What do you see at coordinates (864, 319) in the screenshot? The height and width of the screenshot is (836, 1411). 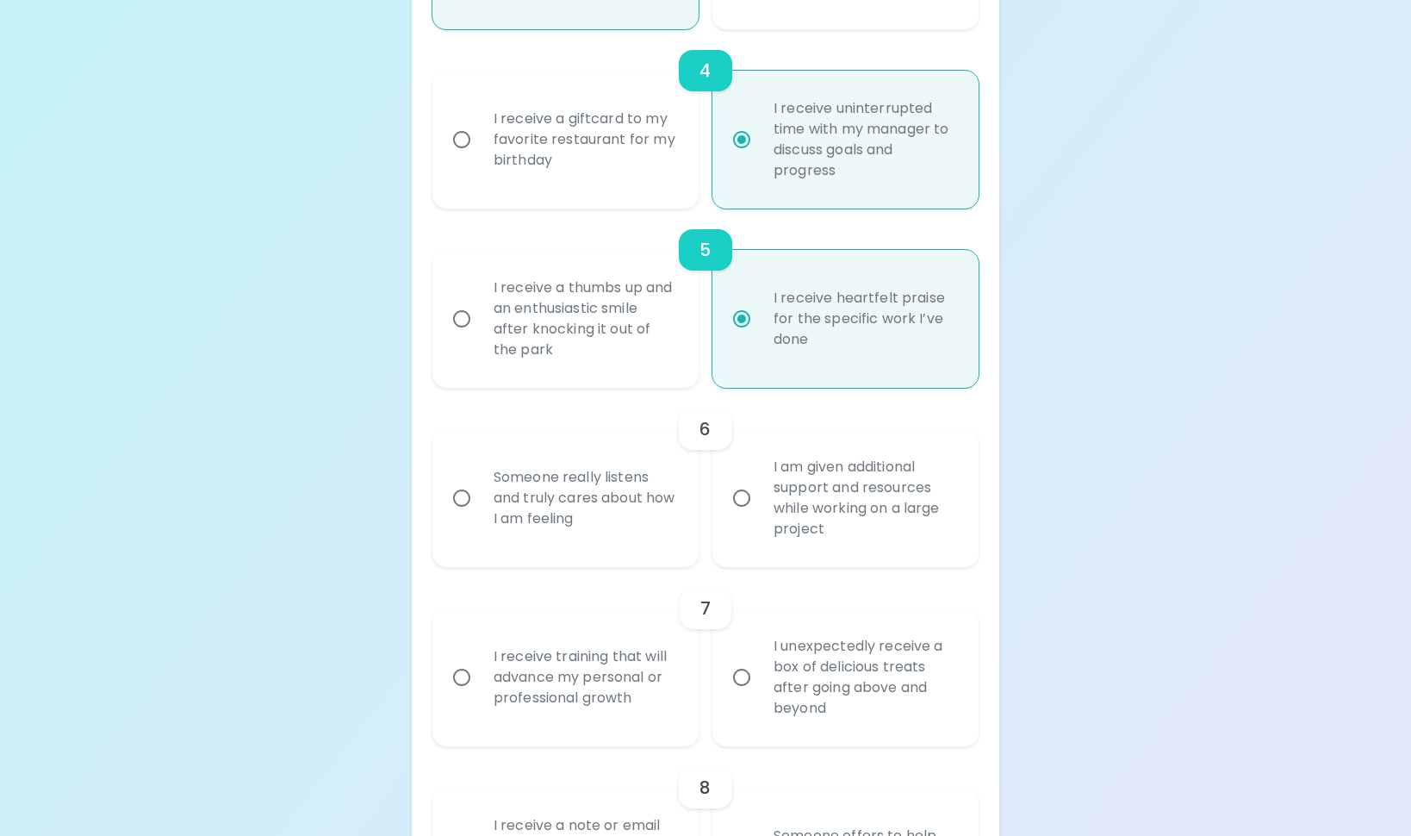 I see `div: I receive heartfelt praise for the specific work I’ve done` at bounding box center [864, 319].